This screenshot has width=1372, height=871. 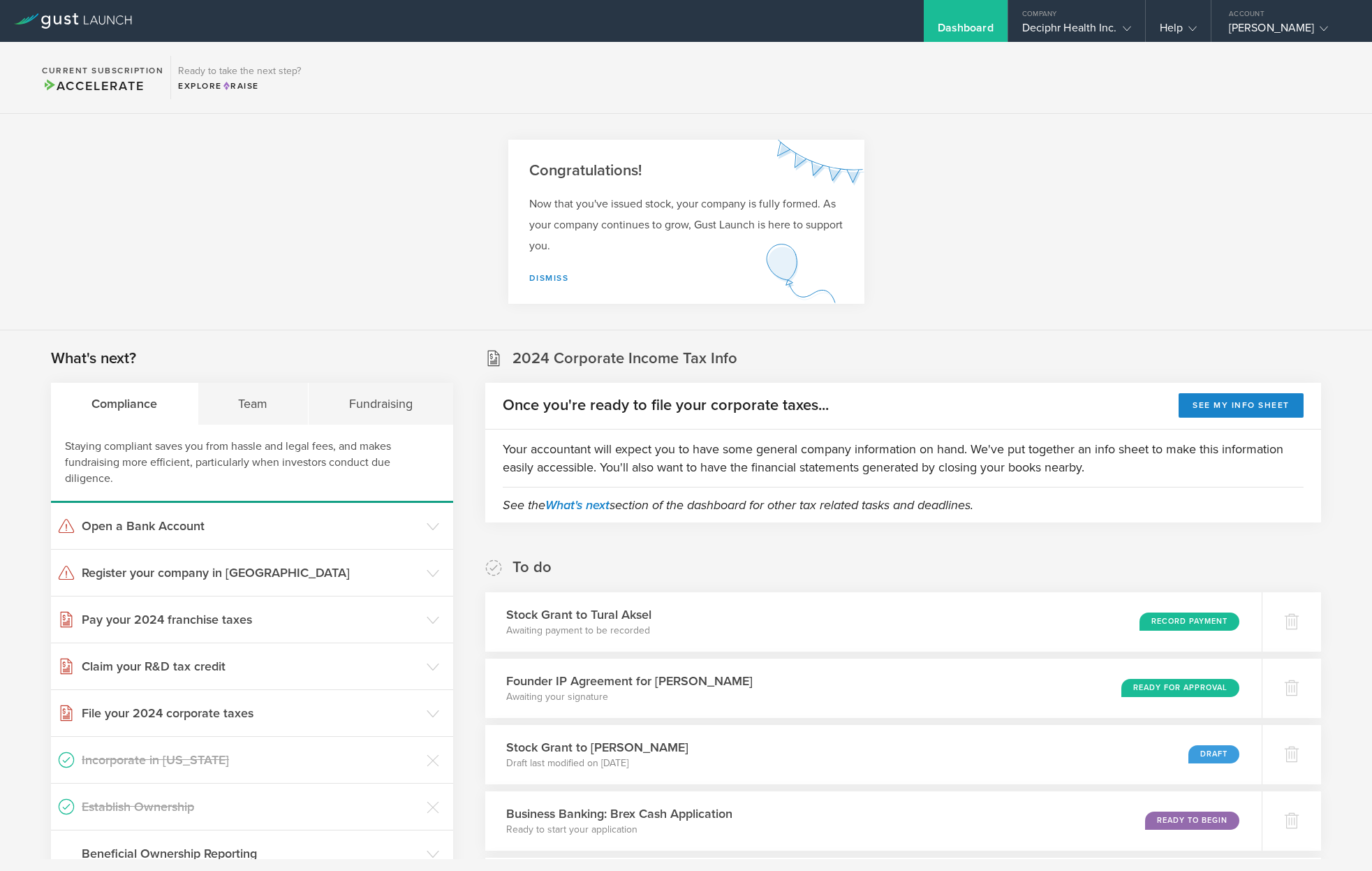 I want to click on h3: Claim your R&D tax credit, so click(x=251, y=666).